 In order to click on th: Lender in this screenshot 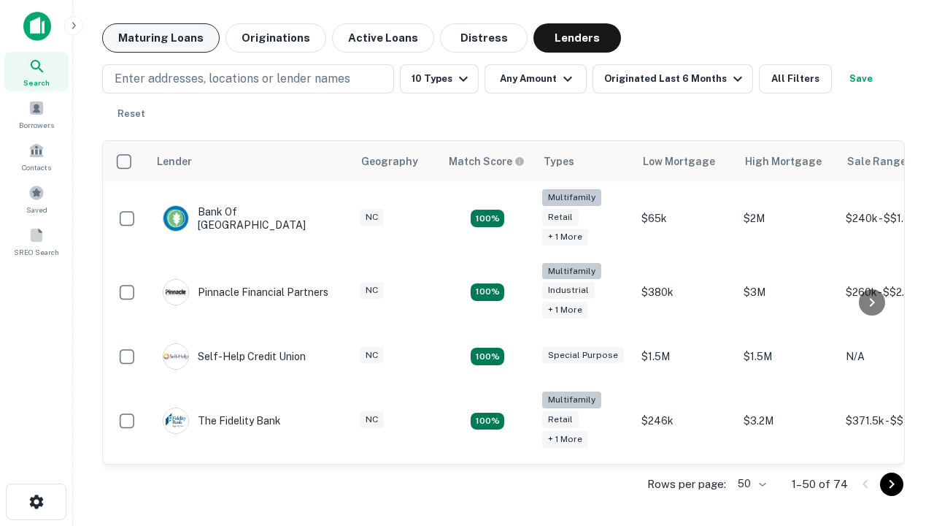, I will do `click(250, 161)`.